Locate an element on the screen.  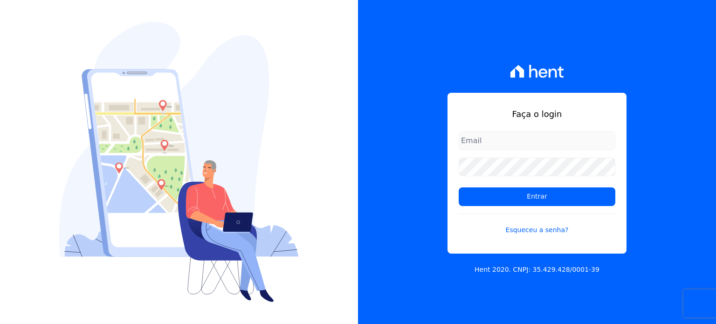
a: Esqueceu a senha? is located at coordinates (537, 224).